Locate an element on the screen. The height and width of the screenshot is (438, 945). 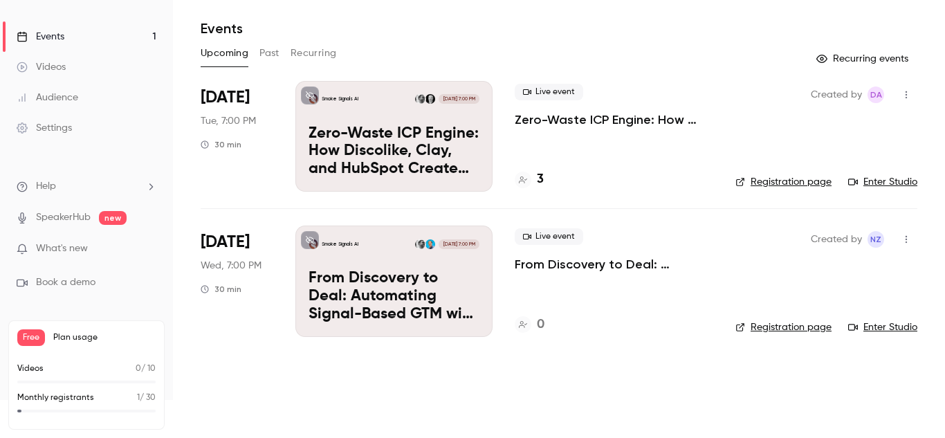
span: What's new is located at coordinates (62, 248).